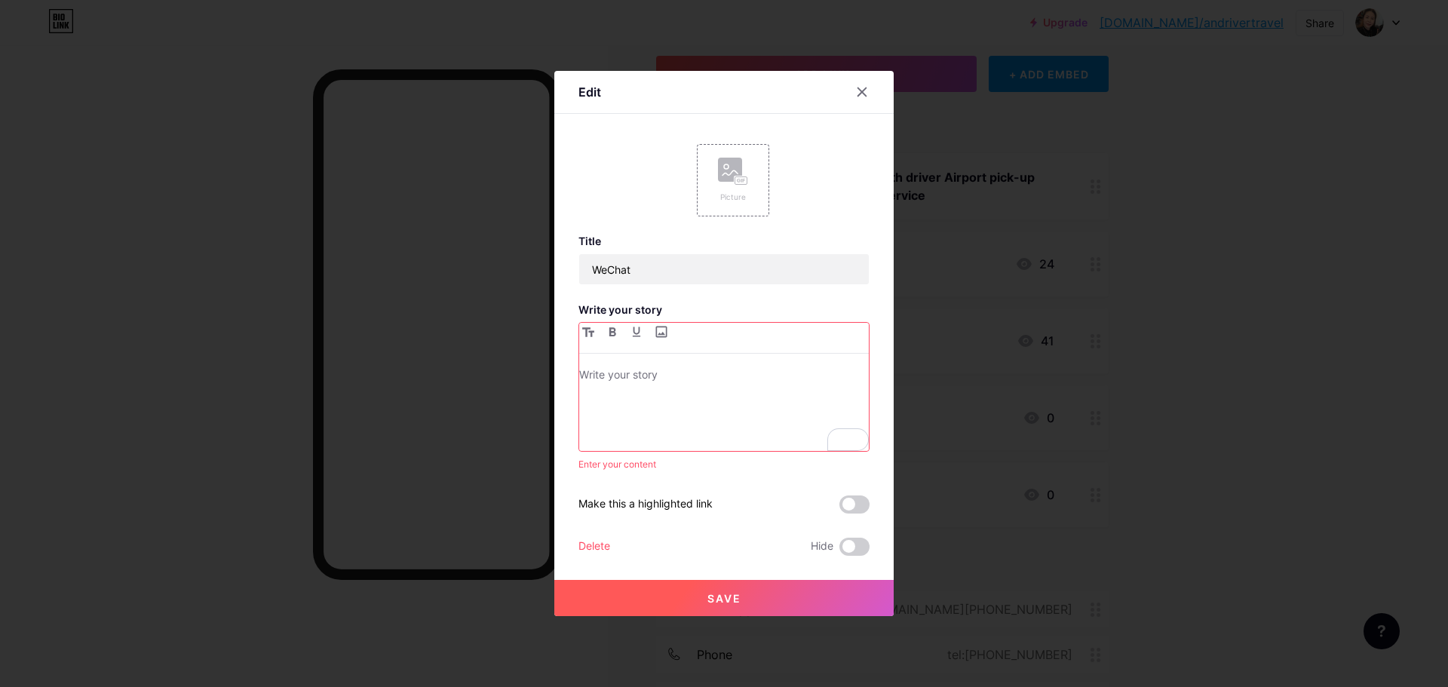 This screenshot has width=1448, height=687. What do you see at coordinates (724, 598) in the screenshot?
I see `button: Save` at bounding box center [724, 598].